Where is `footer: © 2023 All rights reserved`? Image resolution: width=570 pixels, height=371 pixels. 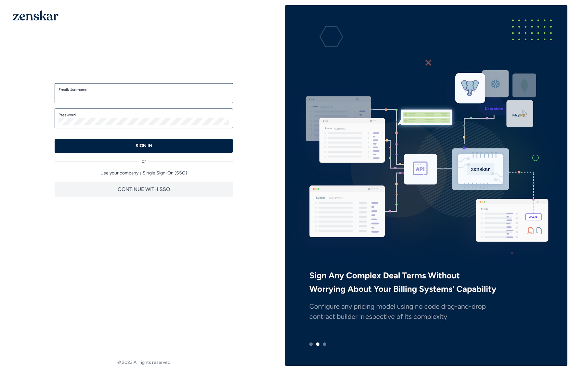
footer: © 2023 All rights reserved is located at coordinates (144, 363).